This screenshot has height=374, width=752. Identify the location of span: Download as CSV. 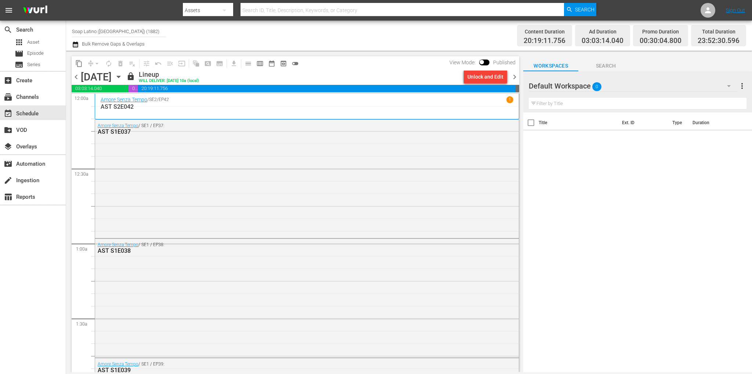
(232, 63).